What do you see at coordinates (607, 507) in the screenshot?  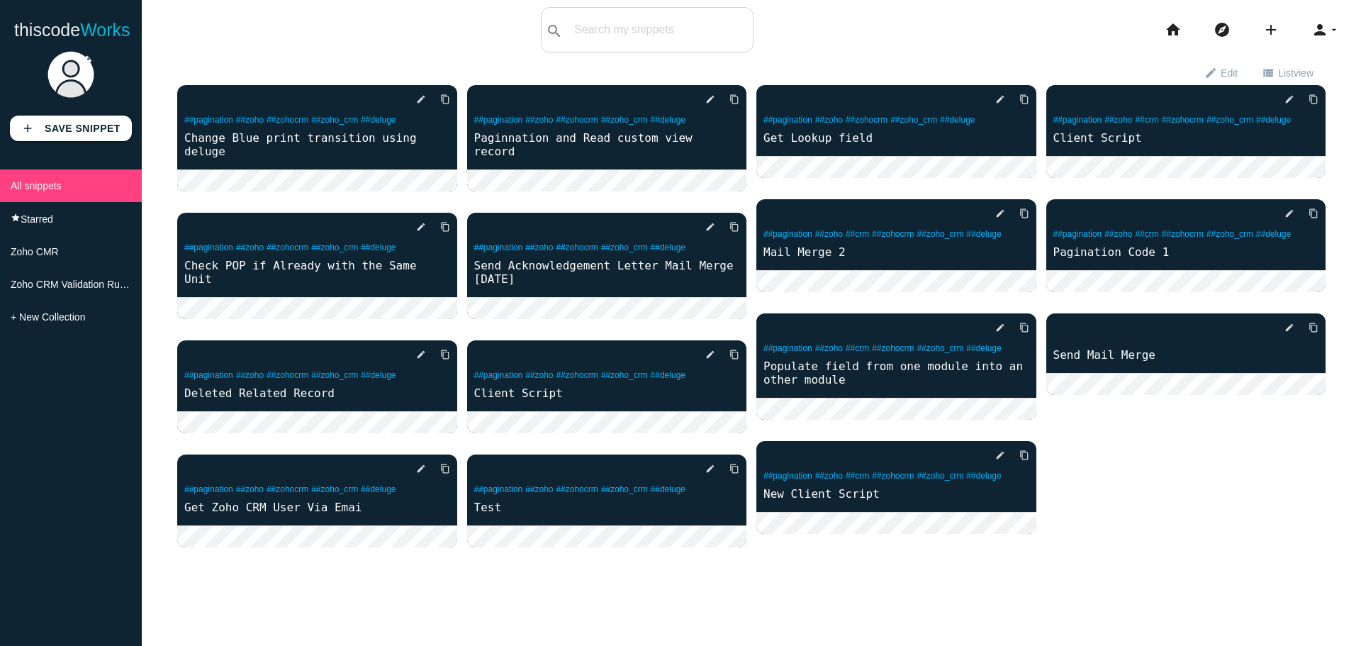 I see `a: Test` at bounding box center [607, 507].